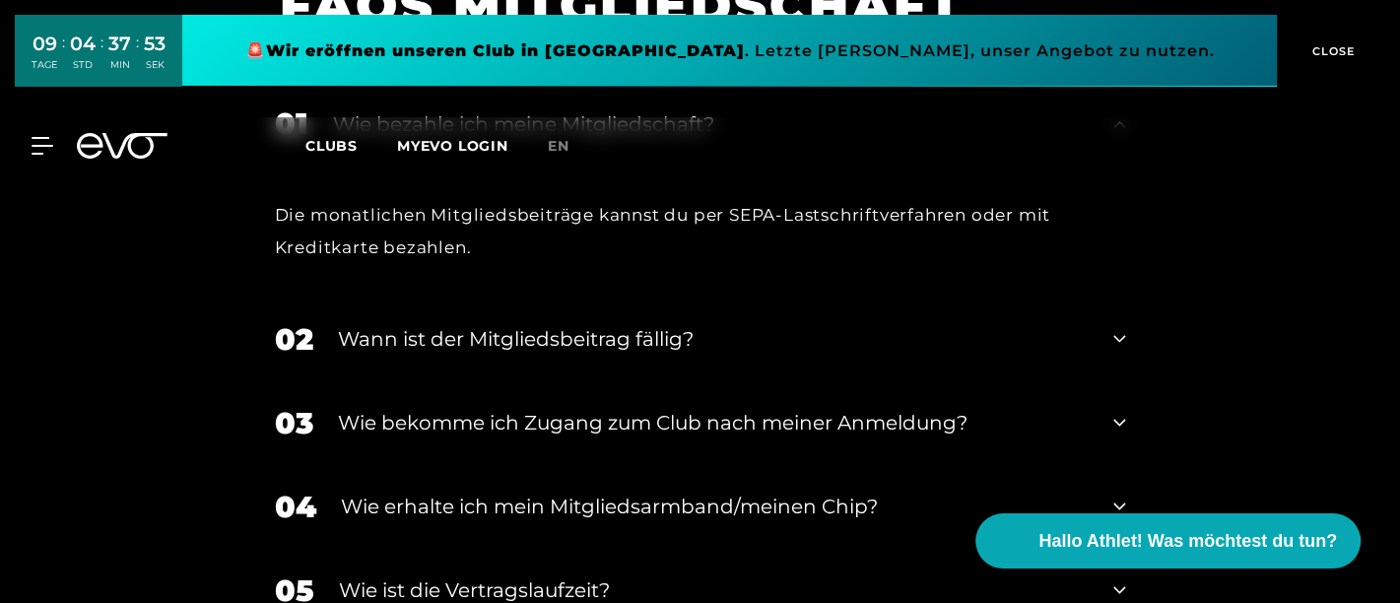 The image size is (1400, 603). What do you see at coordinates (1187, 541) in the screenshot?
I see `span: Hallo Athlet! Was möchtest du tun?` at bounding box center [1187, 541].